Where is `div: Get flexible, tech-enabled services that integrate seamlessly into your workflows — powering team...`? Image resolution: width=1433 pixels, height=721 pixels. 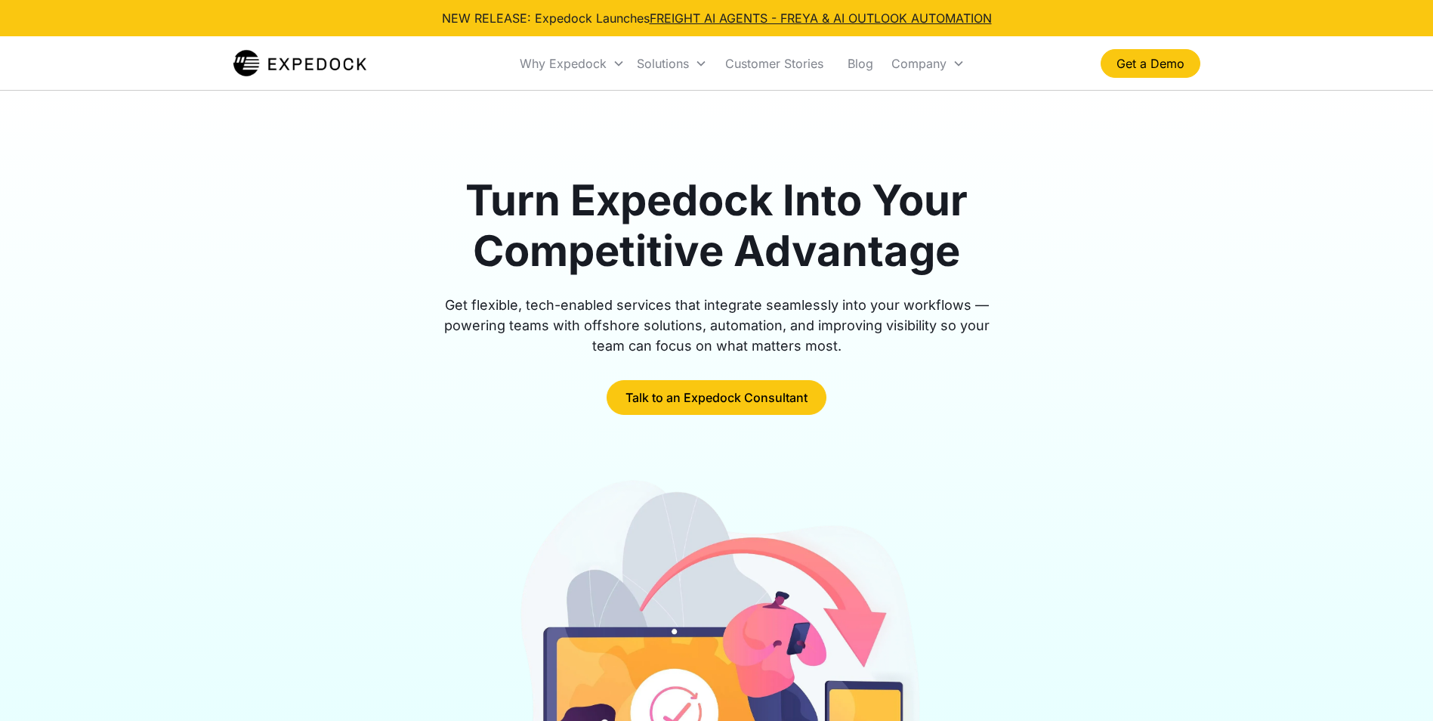 div: Get flexible, tech-enabled services that integrate seamlessly into your workflows — powering team... is located at coordinates (717, 325).